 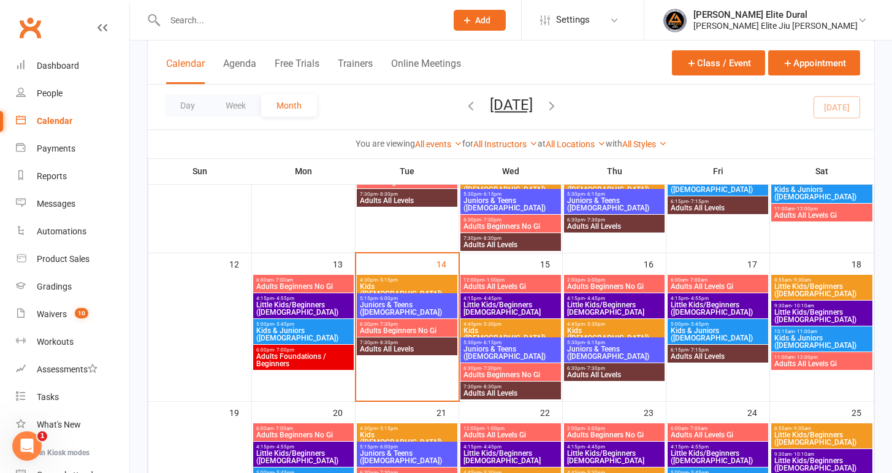 I want to click on a: Gradings, so click(x=72, y=286).